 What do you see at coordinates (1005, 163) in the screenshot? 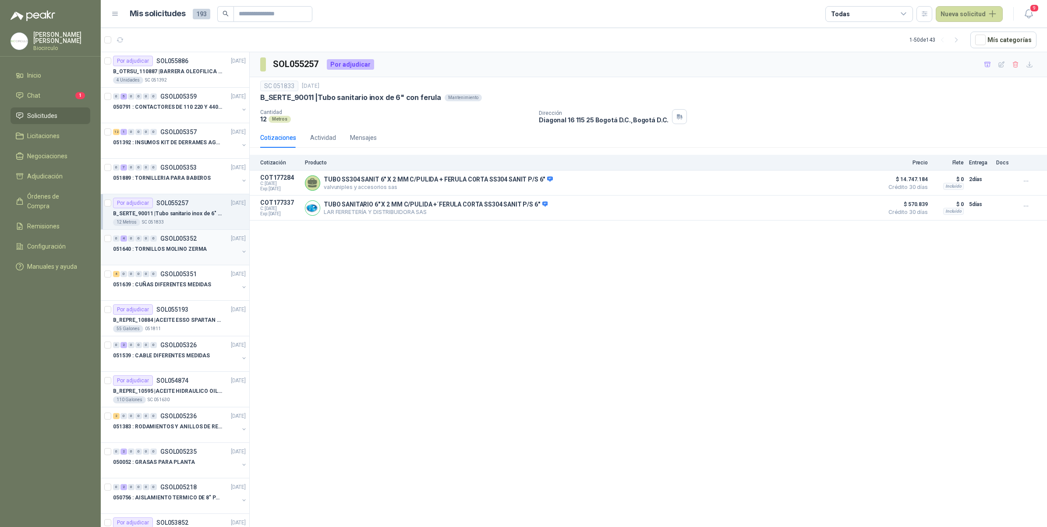
I see `p: Docs` at bounding box center [1005, 163].